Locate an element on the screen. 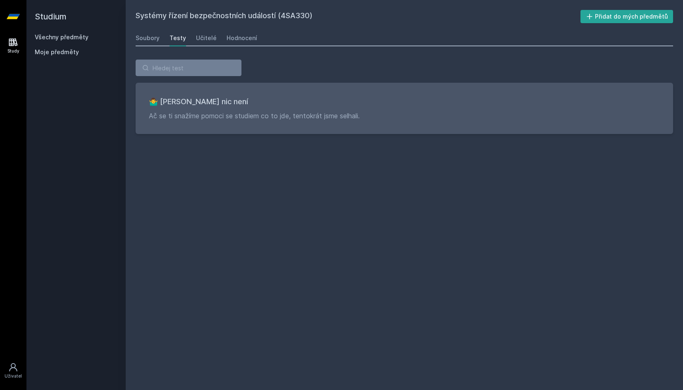 The image size is (683, 390). span: Moje předměty is located at coordinates (57, 52).